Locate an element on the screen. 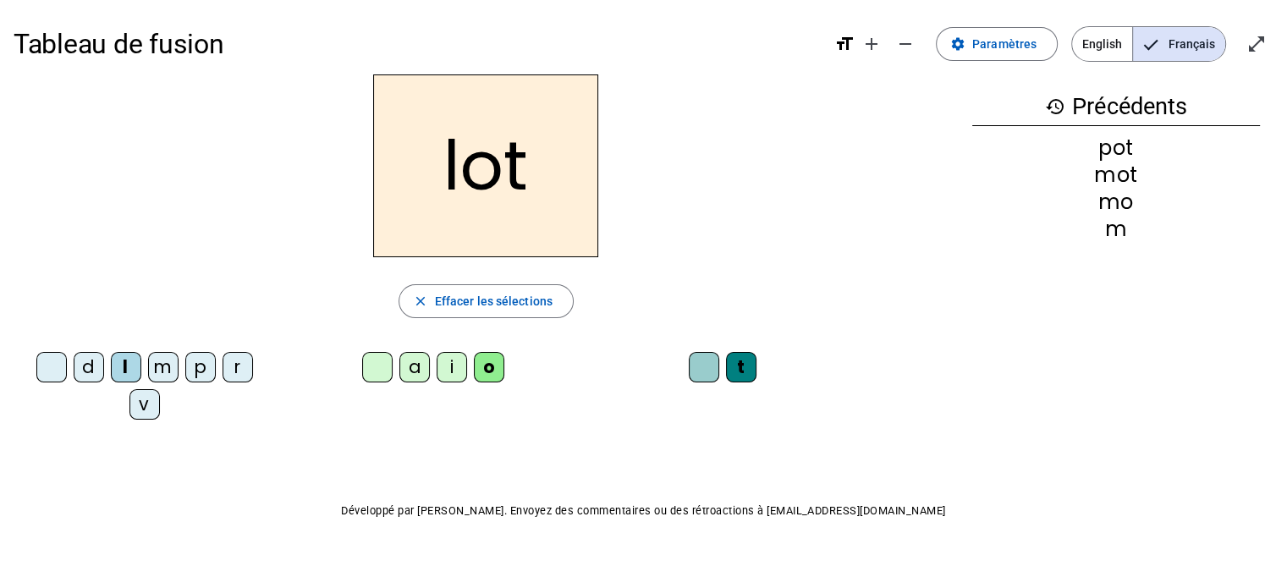 This screenshot has height=588, width=1287. div: mot is located at coordinates (1116, 175).